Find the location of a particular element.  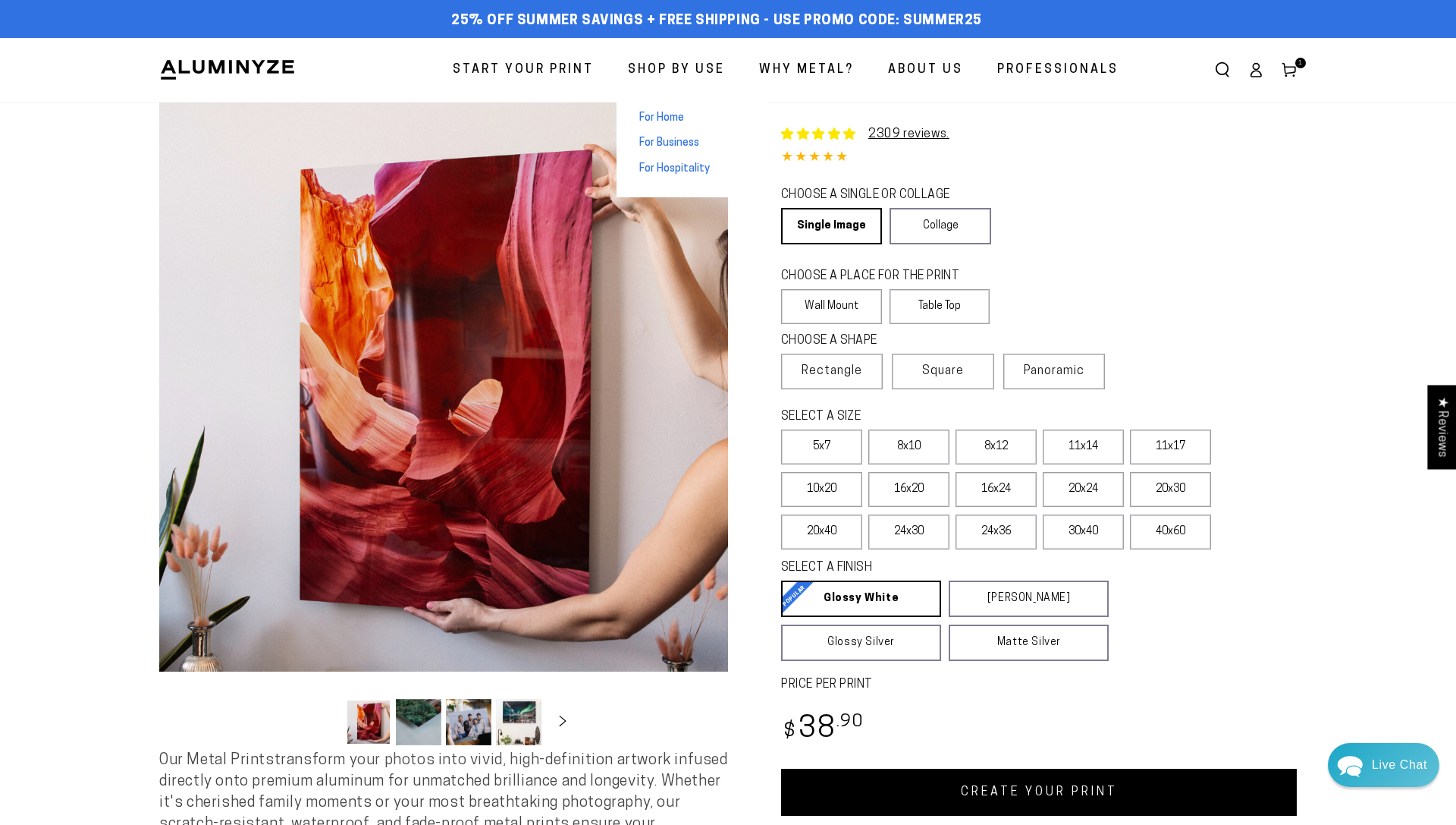

a: Glossy Silver is located at coordinates (861, 643).